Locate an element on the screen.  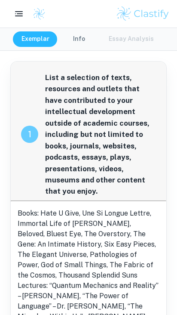
div: recipe is located at coordinates (30, 134).